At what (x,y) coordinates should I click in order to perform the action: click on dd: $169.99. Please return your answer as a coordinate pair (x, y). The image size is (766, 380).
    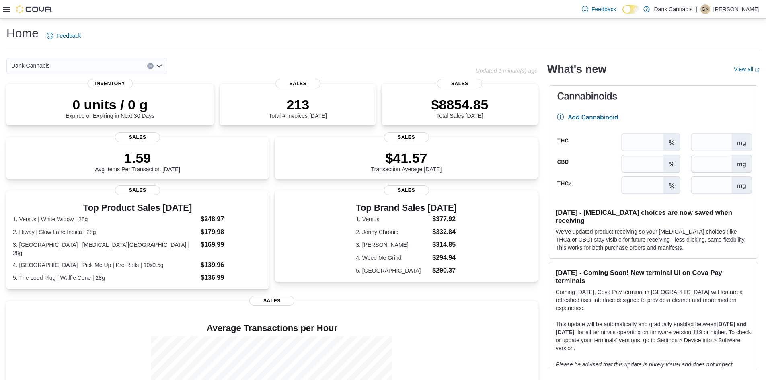
    Looking at the image, I should click on (231, 245).